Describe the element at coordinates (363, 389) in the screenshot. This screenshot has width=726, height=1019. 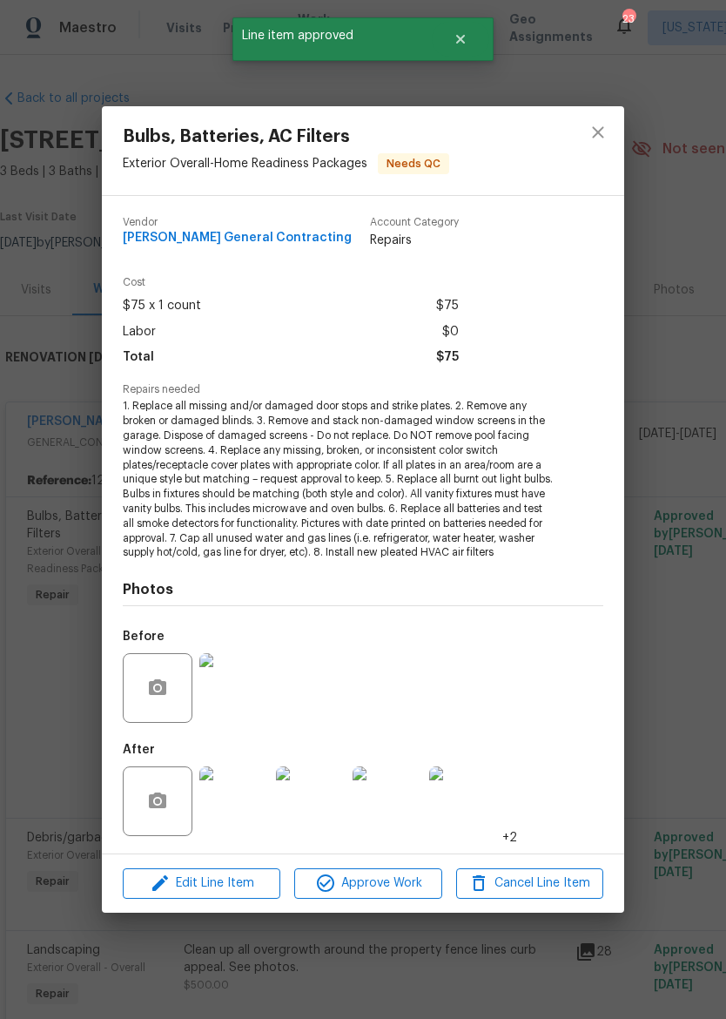
I see `span: Repairs needed` at that location.